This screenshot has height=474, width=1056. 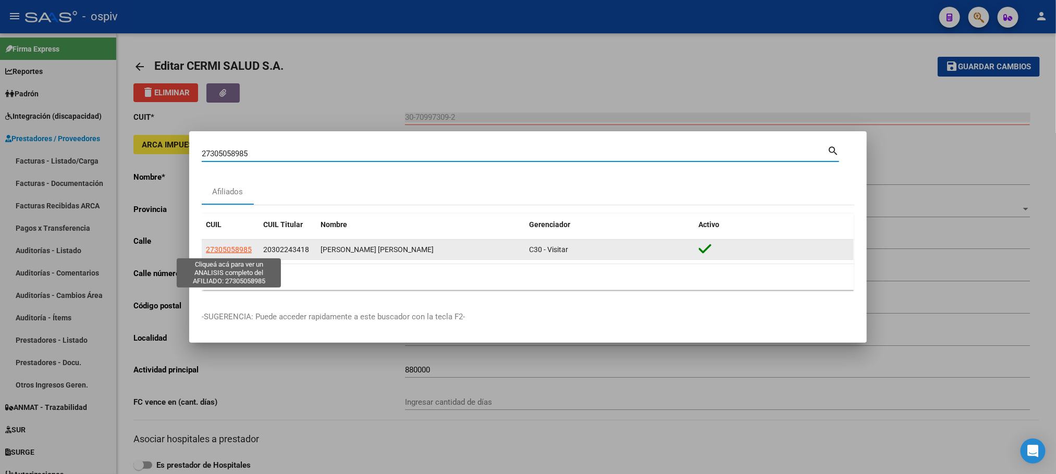 I want to click on datatable-header-cell: Activo, so click(x=775, y=225).